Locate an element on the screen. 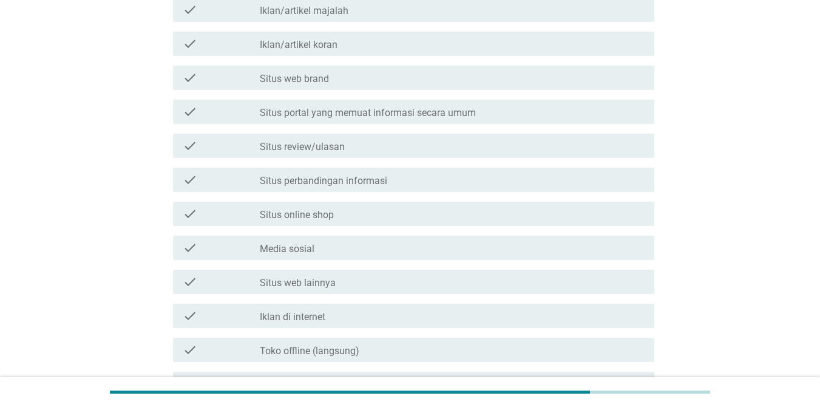 Image resolution: width=820 pixels, height=407 pixels. label: Media sosial is located at coordinates (287, 249).